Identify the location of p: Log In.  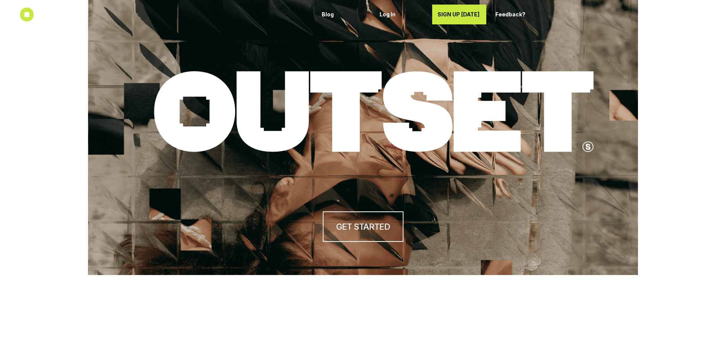
(401, 14).